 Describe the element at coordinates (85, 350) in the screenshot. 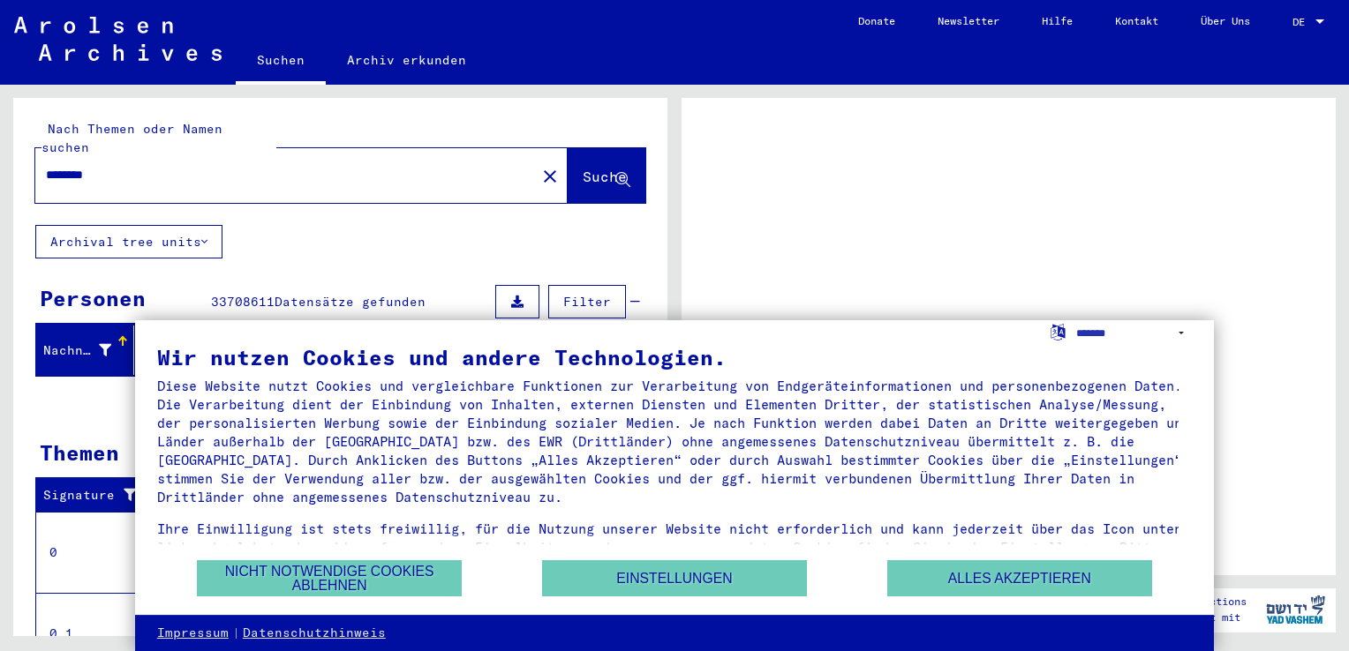

I see `mat-header-cell: Nachname` at that location.